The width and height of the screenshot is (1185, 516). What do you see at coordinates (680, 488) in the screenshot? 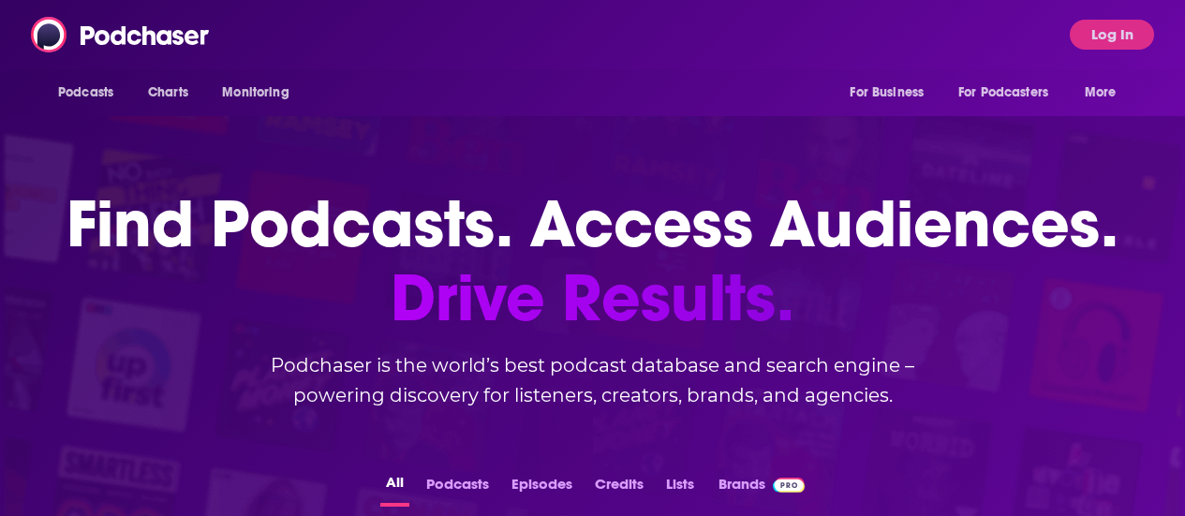
I see `button: Lists` at bounding box center [680, 488].